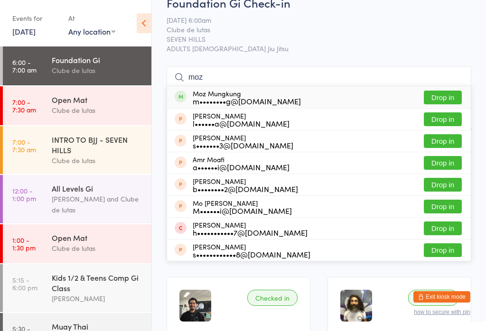  I want to click on div: Amr Moafi, so click(241, 163).